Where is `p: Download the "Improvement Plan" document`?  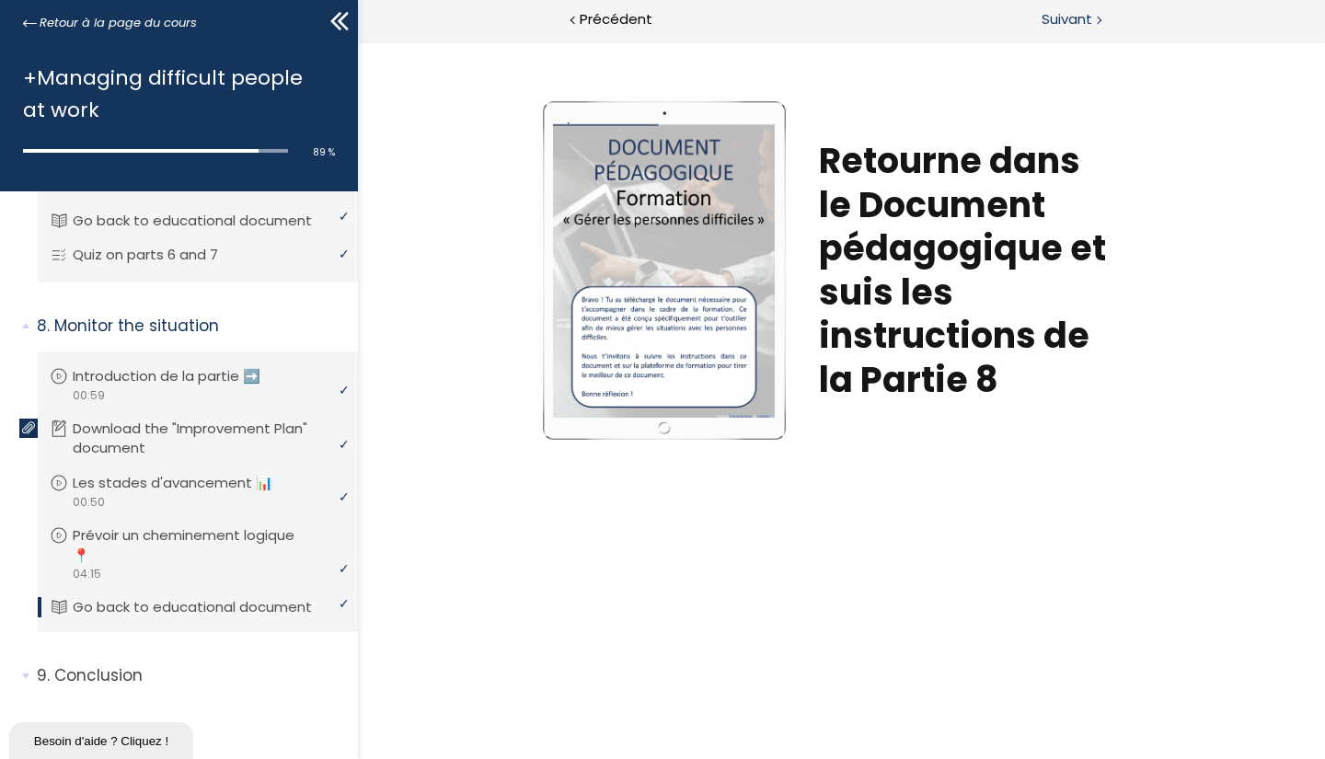 p: Download the "Improvement Plan" document is located at coordinates (207, 439).